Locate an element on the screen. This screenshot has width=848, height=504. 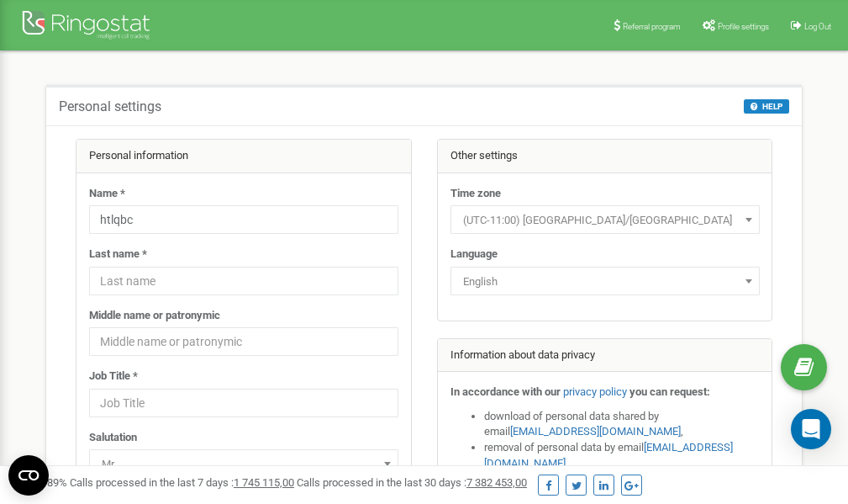
li: download of personal data shared by email , is located at coordinates (622, 424).